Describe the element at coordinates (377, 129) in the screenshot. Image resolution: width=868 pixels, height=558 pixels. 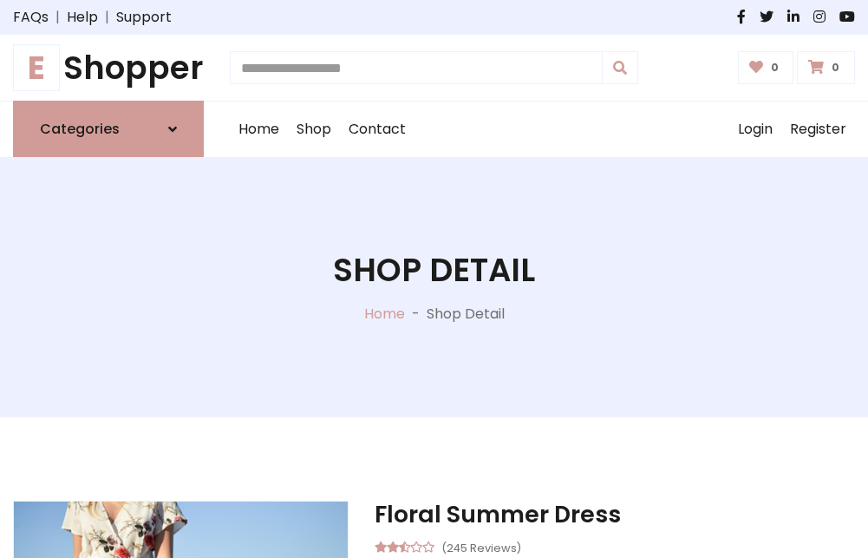
I see `a: Contact` at that location.